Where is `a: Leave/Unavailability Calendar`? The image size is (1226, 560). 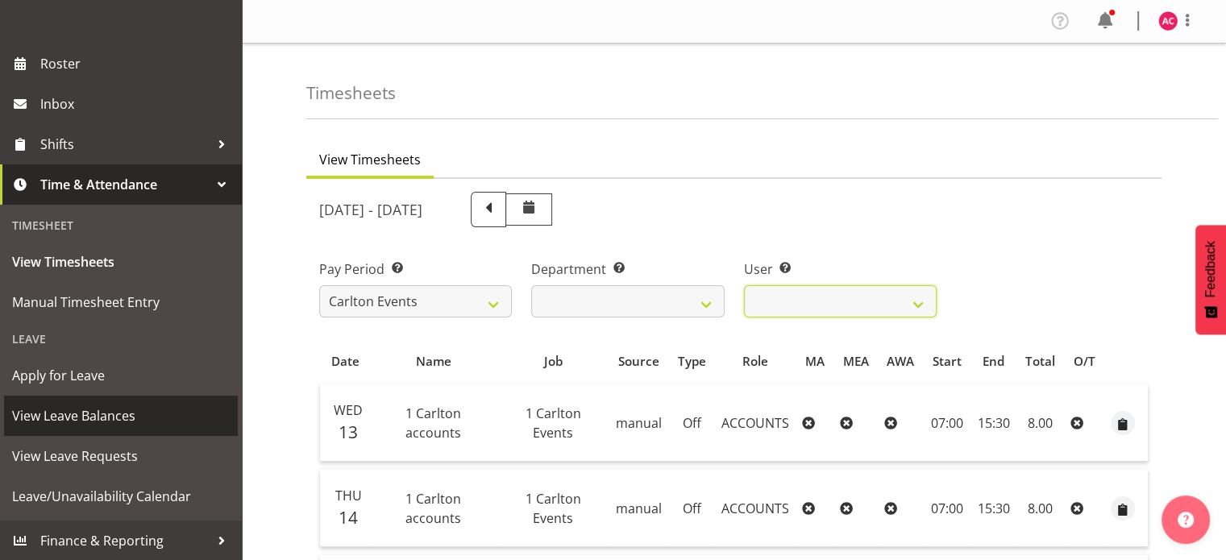
a: Leave/Unavailability Calendar is located at coordinates (121, 497).